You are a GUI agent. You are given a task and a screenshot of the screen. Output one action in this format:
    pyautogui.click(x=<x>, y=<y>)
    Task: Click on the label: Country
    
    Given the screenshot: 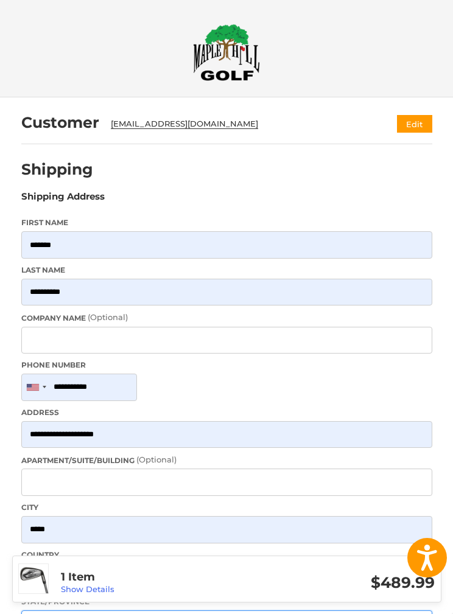 What is the action you would take?
    pyautogui.click(x=226, y=555)
    